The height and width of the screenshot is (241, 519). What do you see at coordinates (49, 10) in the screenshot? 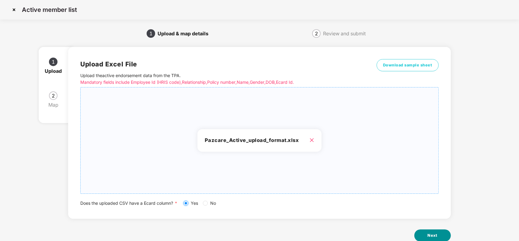
I see `p: Active member list` at bounding box center [49, 10].